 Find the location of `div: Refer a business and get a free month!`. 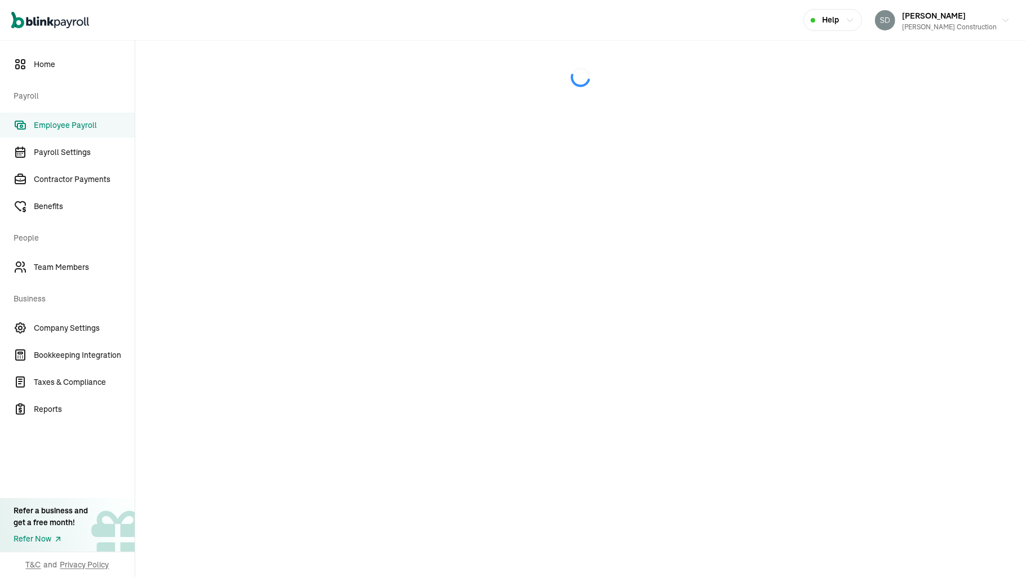

div: Refer a business and get a free month! is located at coordinates (51, 517).